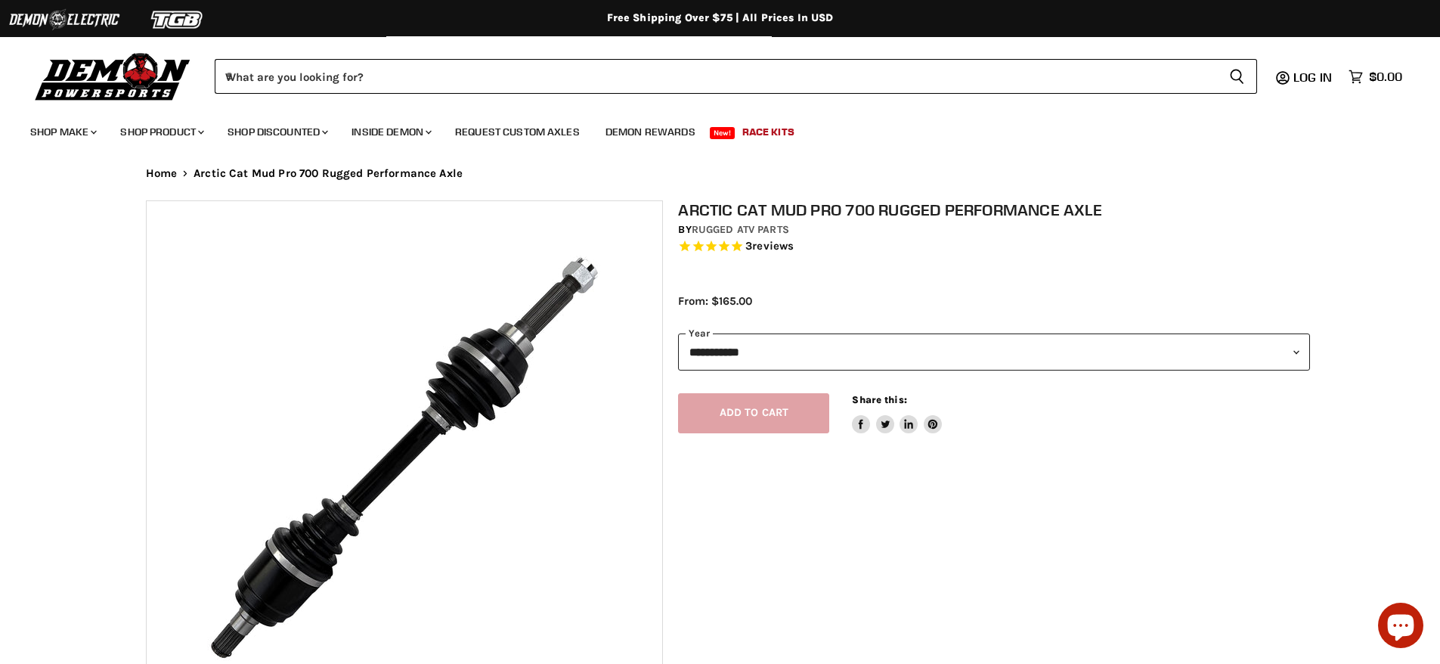 This screenshot has width=1440, height=664. I want to click on a: Rugged ATV Parts, so click(740, 229).